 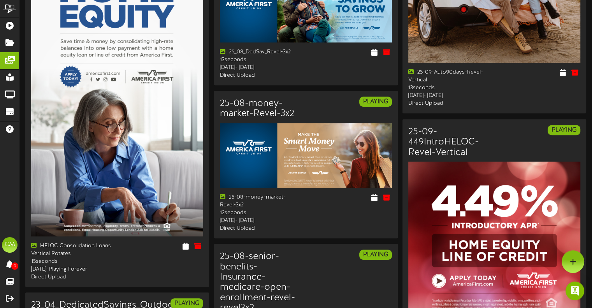 What do you see at coordinates (260, 52) in the screenshot?
I see `div: 25_08_DedSav_Revel-3x2` at bounding box center [260, 52].